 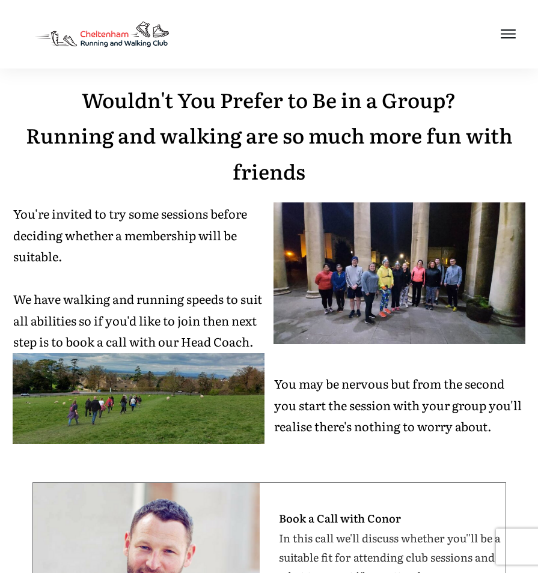 I want to click on img: 20220125_192052, so click(x=399, y=274).